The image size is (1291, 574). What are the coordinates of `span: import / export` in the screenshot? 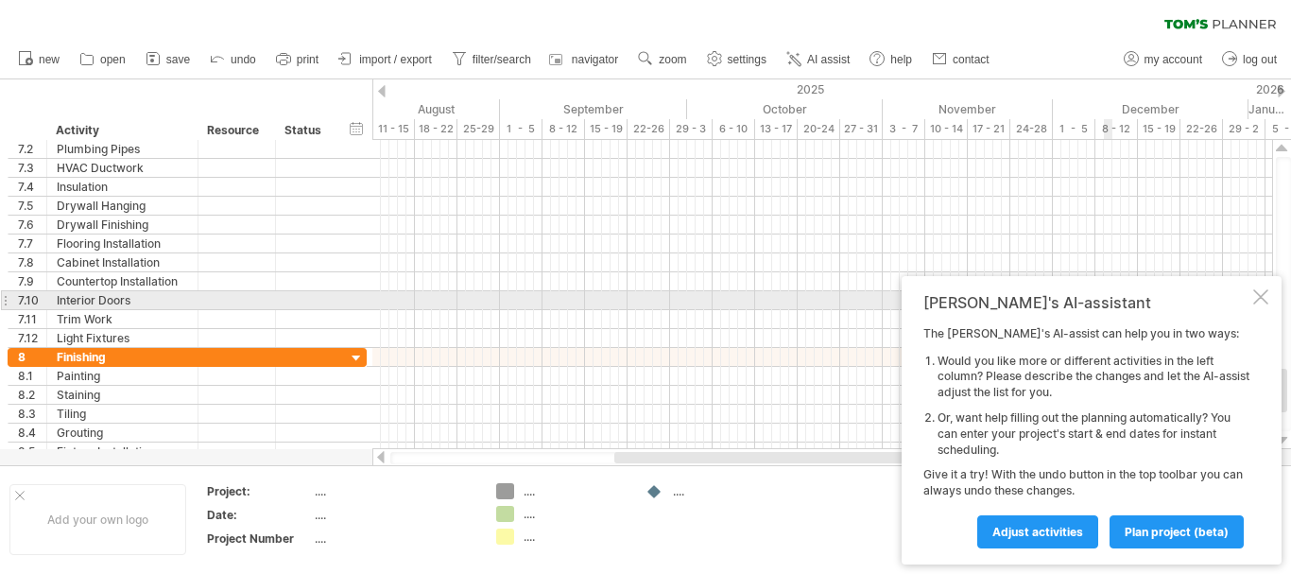 It's located at (395, 60).